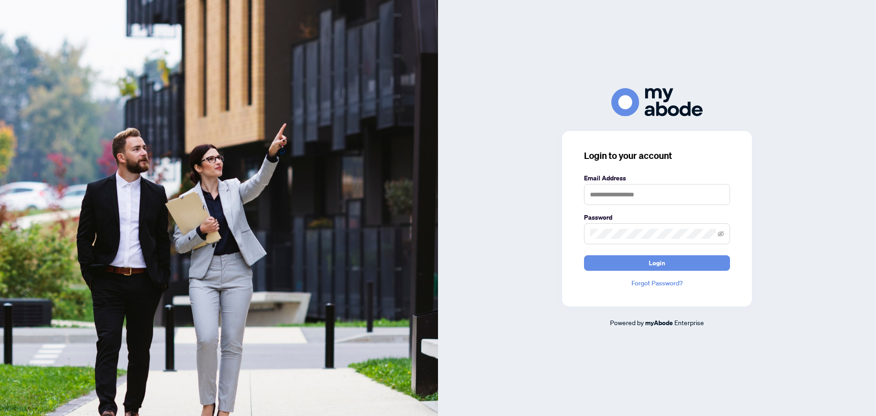  I want to click on label: Password, so click(657, 217).